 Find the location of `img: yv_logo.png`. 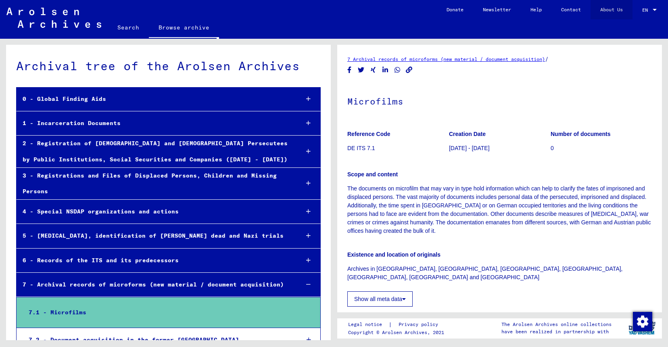

img: yv_logo.png is located at coordinates (641, 328).